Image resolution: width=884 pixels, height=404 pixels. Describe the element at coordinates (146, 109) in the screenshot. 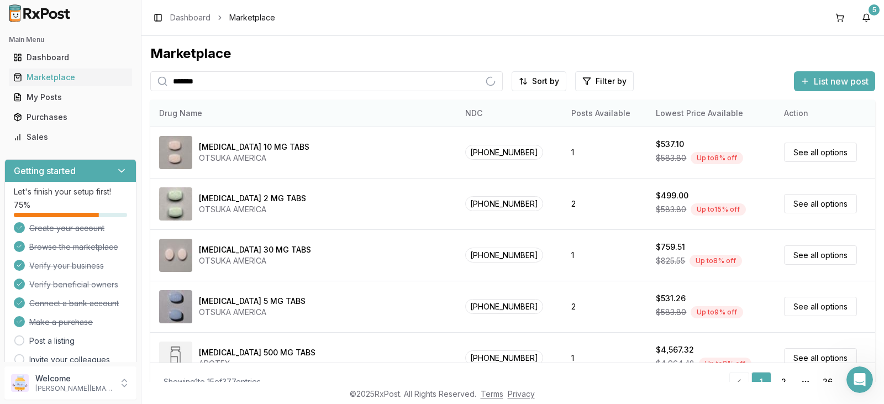

I see `b: $340` at that location.